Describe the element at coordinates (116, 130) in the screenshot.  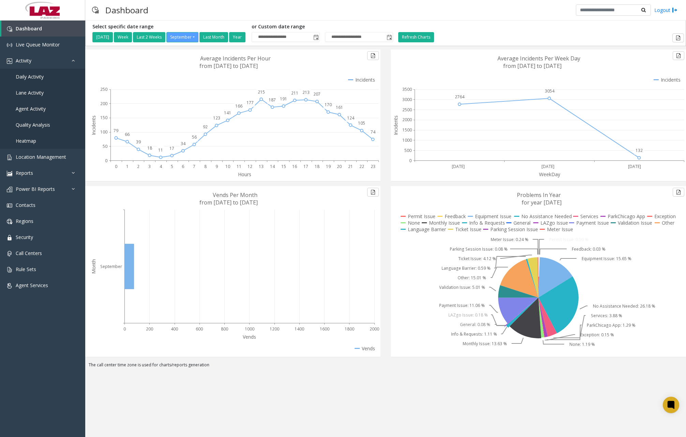
I see `text: 79` at that location.